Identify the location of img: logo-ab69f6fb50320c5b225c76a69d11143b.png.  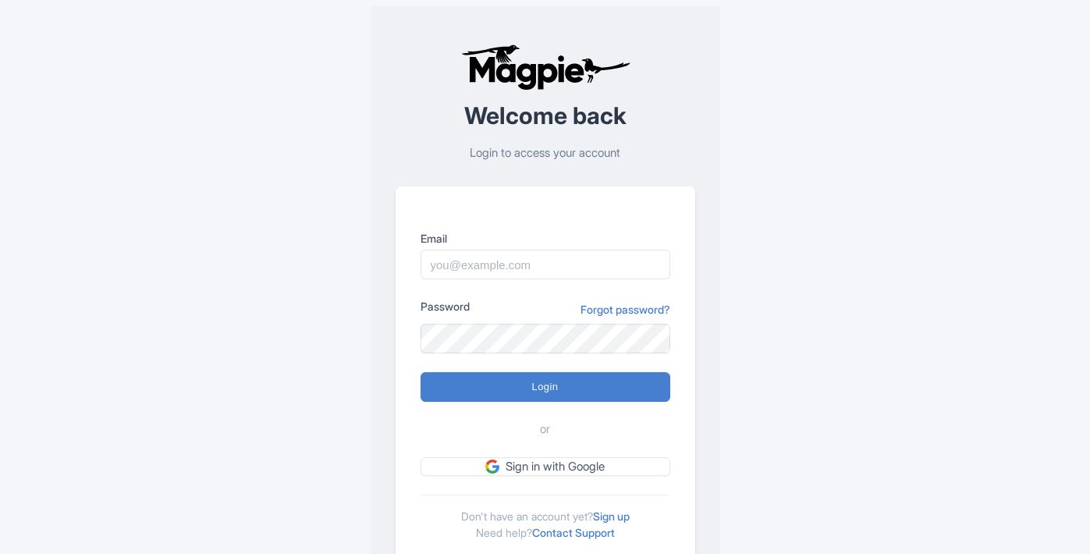
(545, 67).